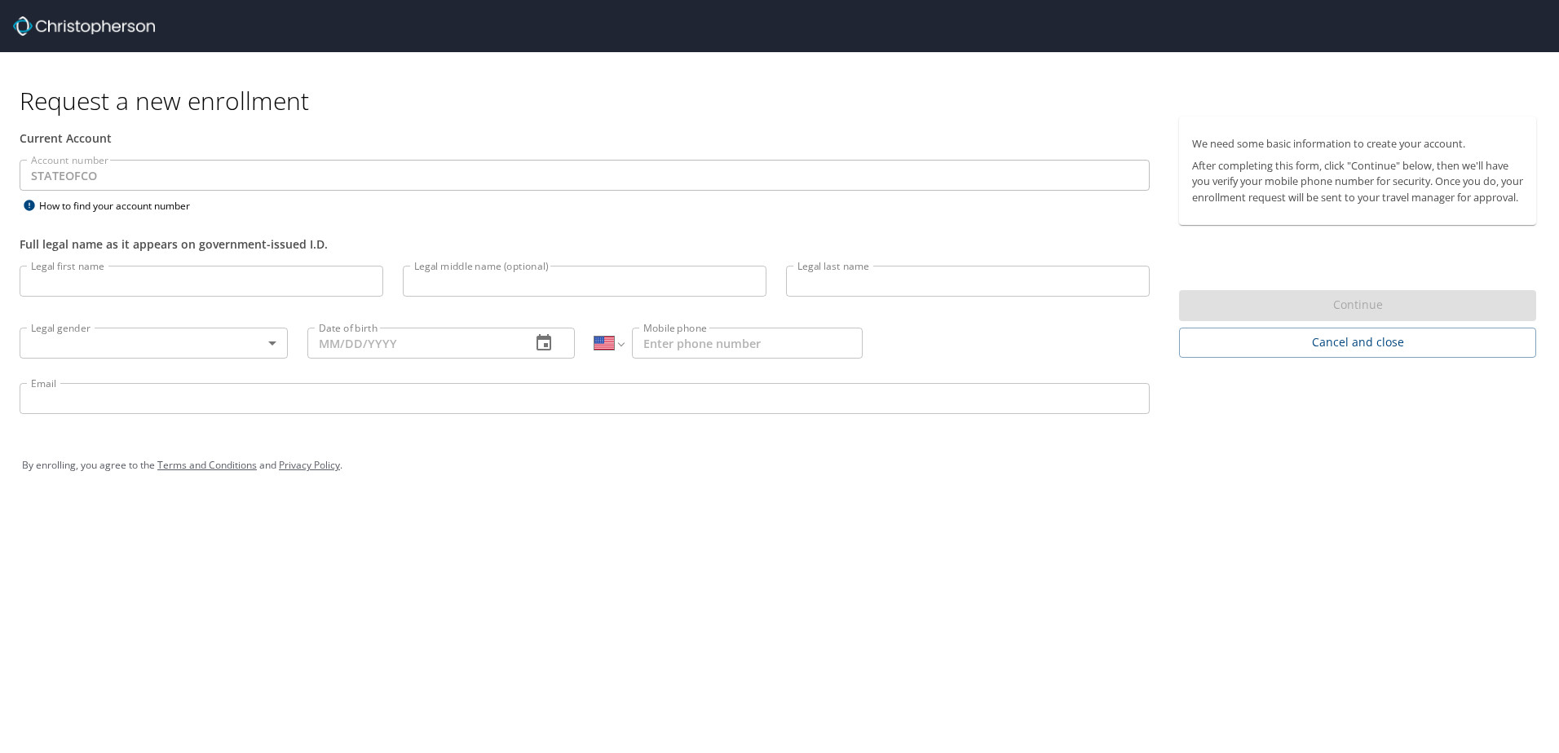 The height and width of the screenshot is (753, 1559). Describe the element at coordinates (309, 465) in the screenshot. I see `a: Privacy Policy` at that location.